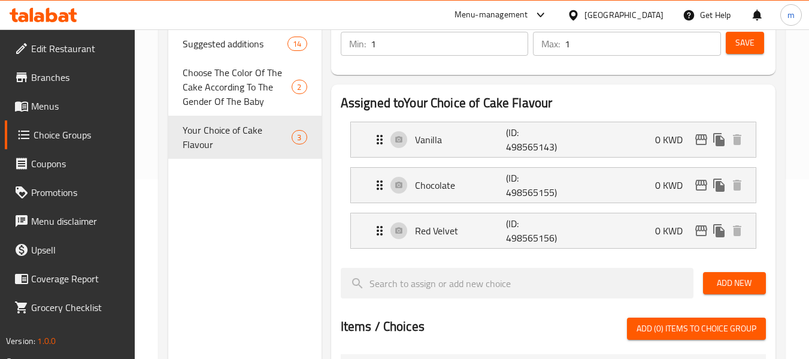 This screenshot has width=809, height=359. I want to click on span: m, so click(791, 15).